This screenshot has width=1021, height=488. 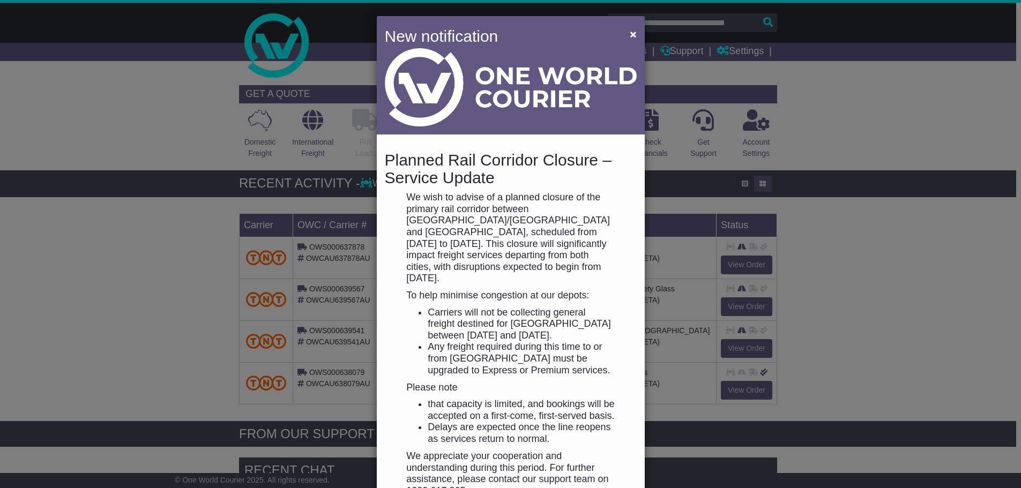 I want to click on h4: New notification, so click(x=500, y=36).